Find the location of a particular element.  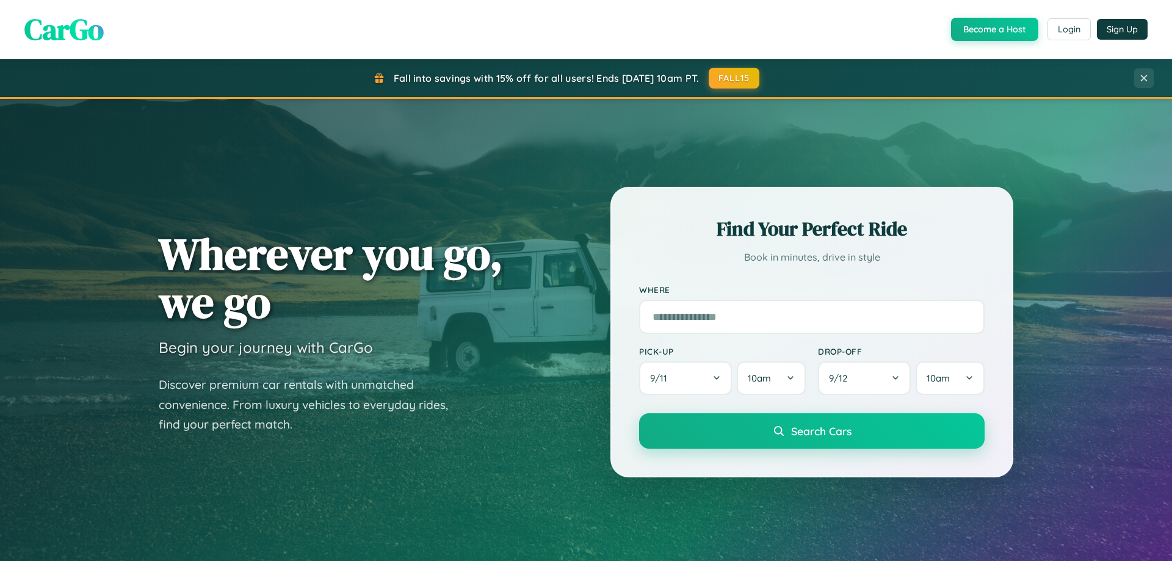

h2: Find Your Perfect Ride is located at coordinates (812, 229).